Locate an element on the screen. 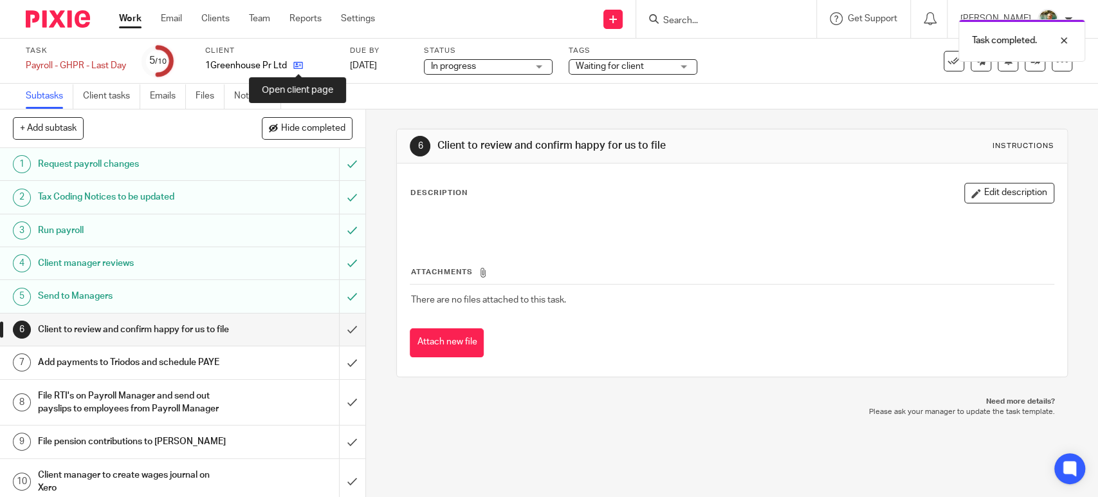 The width and height of the screenshot is (1098, 497). p: Please ask your manager to update the task template. is located at coordinates (731, 412).